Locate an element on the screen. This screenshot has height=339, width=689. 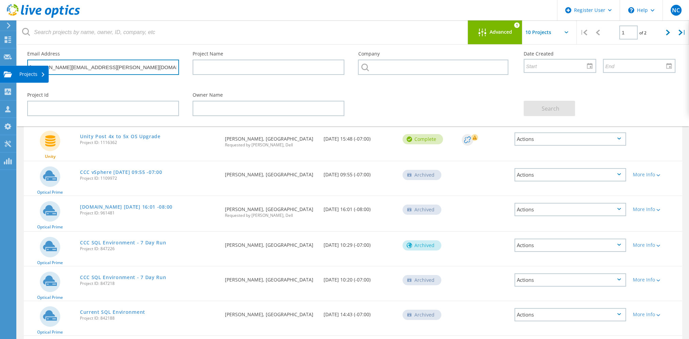
a: Unity Post 4x to 5x OS Upgrade is located at coordinates (120, 136).